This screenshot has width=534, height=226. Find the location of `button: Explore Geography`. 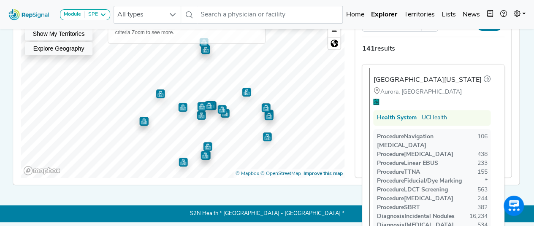

button: Explore Geography is located at coordinates (59, 49).